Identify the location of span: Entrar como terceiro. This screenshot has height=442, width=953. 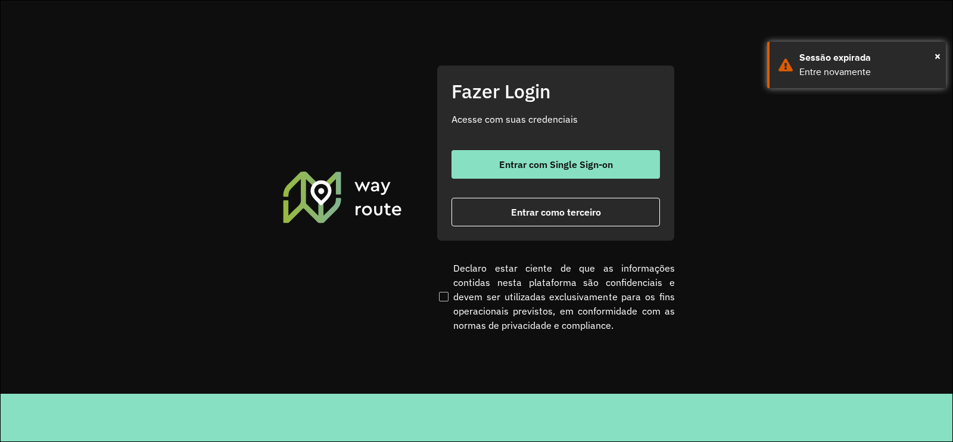
(556, 212).